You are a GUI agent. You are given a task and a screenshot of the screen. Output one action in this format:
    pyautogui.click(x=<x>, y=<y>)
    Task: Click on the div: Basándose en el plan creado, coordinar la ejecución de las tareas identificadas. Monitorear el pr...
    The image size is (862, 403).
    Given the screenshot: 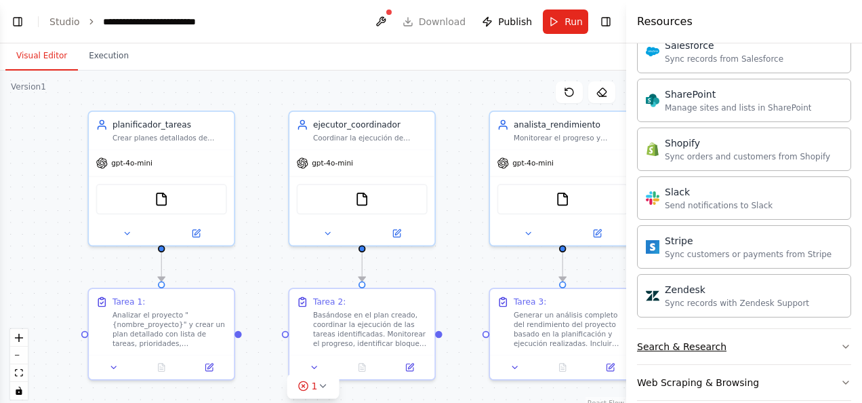 What is the action you would take?
    pyautogui.click(x=370, y=329)
    